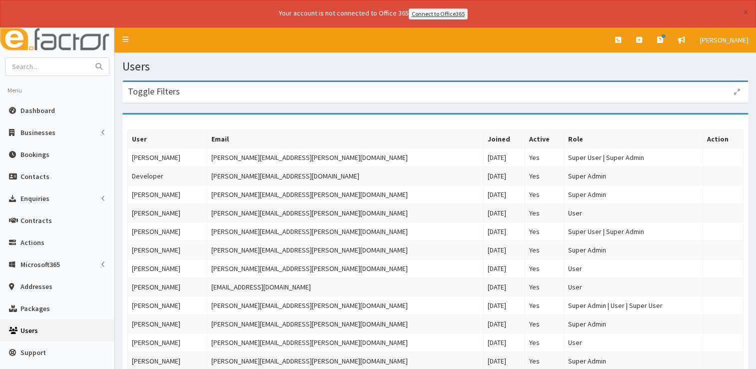 The width and height of the screenshot is (756, 369). What do you see at coordinates (438, 14) in the screenshot?
I see `a: Connect to Office365` at bounding box center [438, 14].